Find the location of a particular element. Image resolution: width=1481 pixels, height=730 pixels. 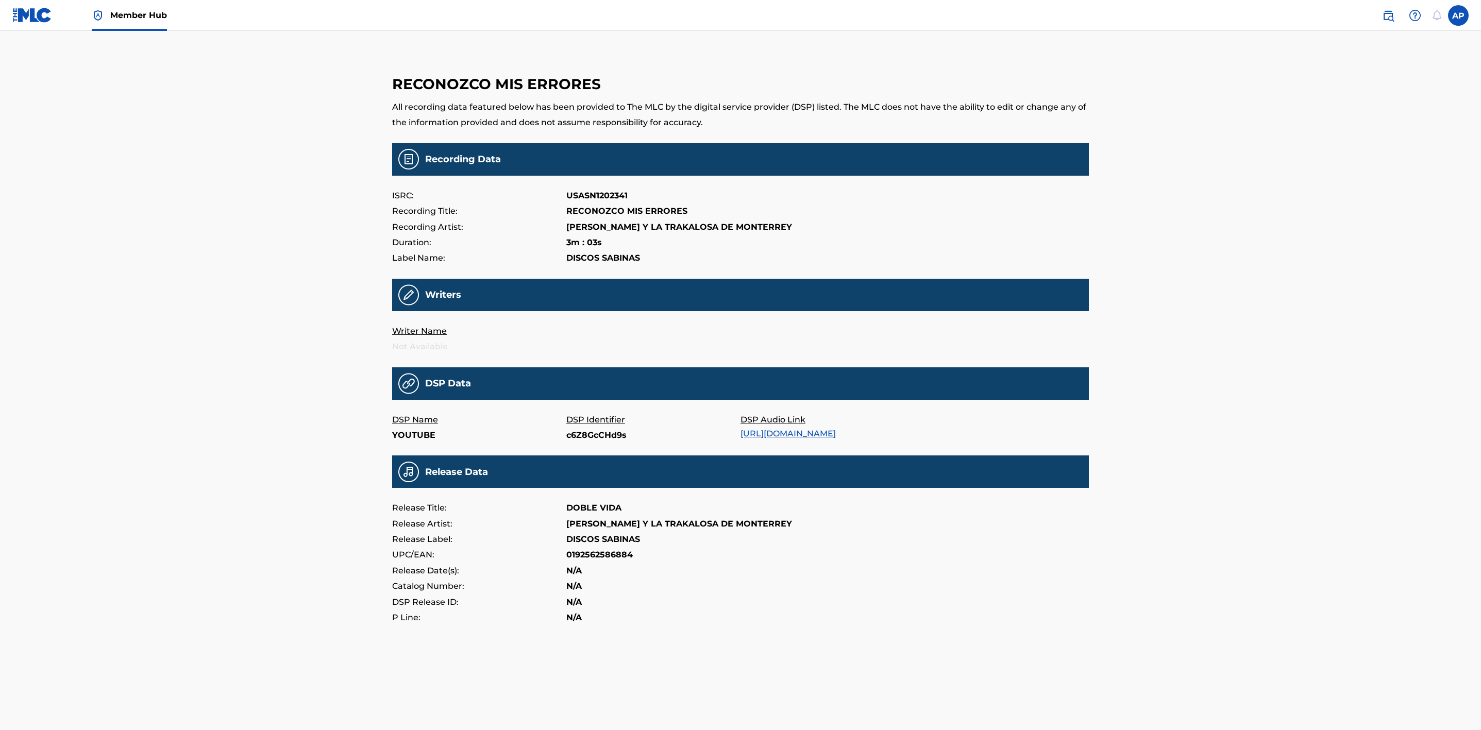

h5: Writers is located at coordinates (443, 295).